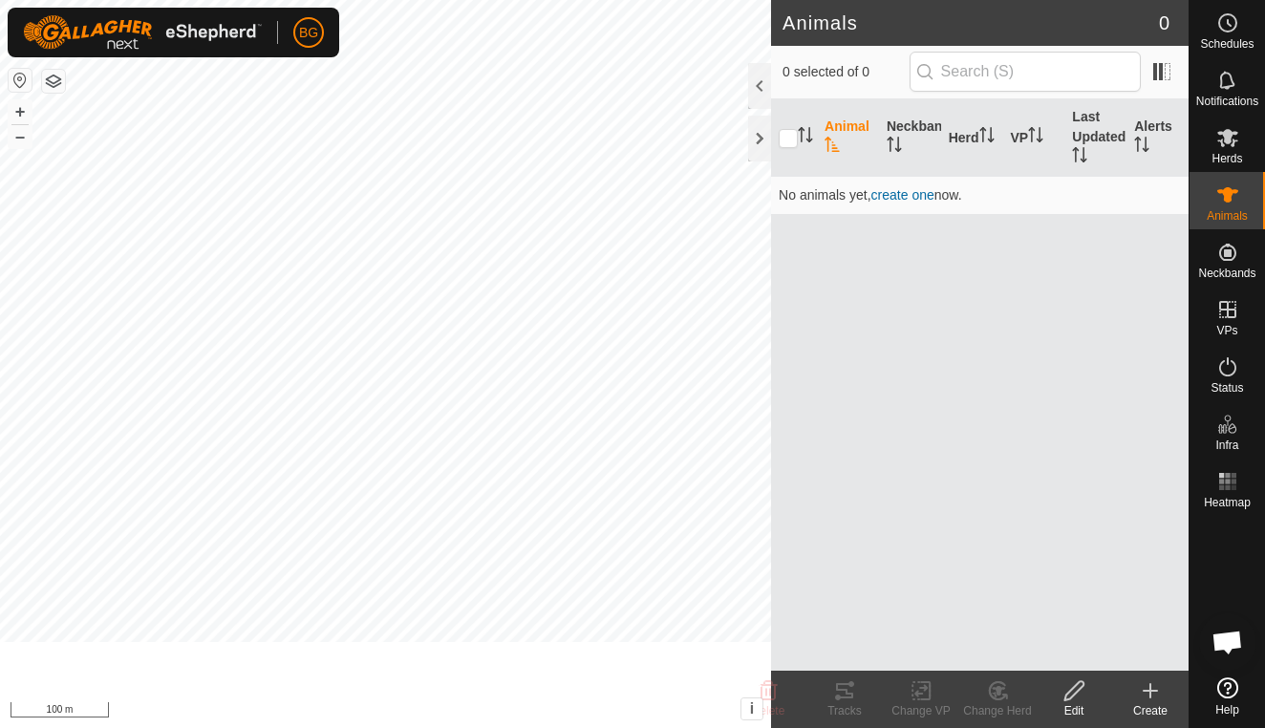 Image resolution: width=1265 pixels, height=728 pixels. I want to click on div: Create, so click(1150, 711).